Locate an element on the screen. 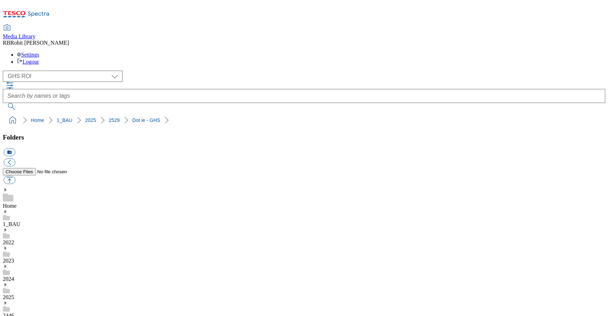  a: 2024 is located at coordinates (8, 279).